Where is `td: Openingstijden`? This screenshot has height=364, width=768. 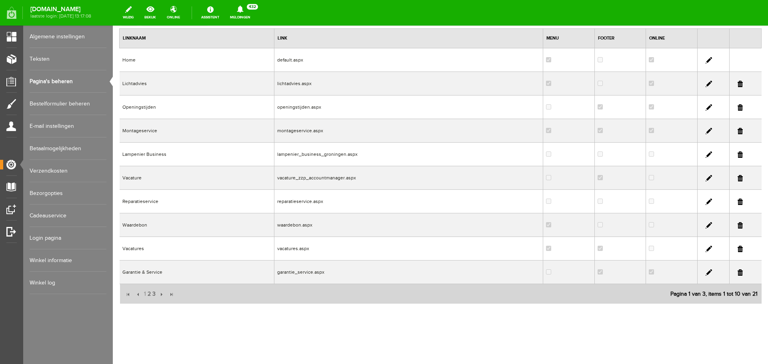
td: Openingstijden is located at coordinates (84, 82).